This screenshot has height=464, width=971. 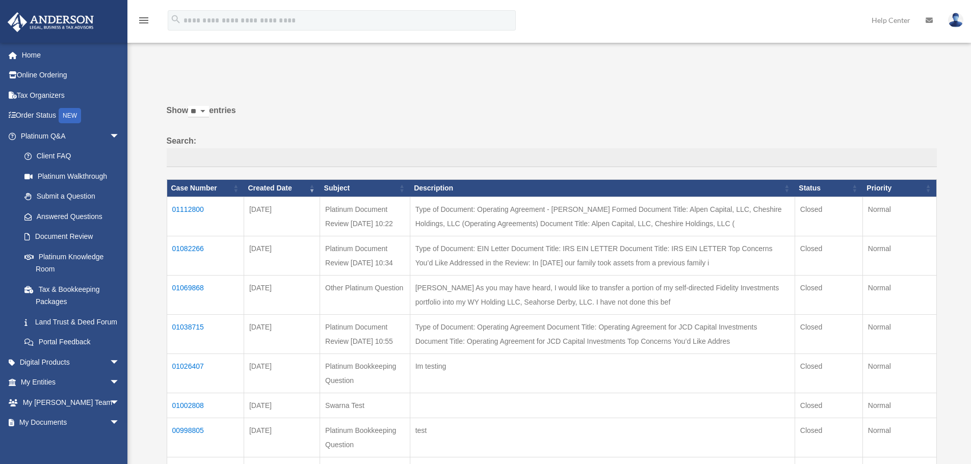 I want to click on td: 01002808, so click(x=205, y=405).